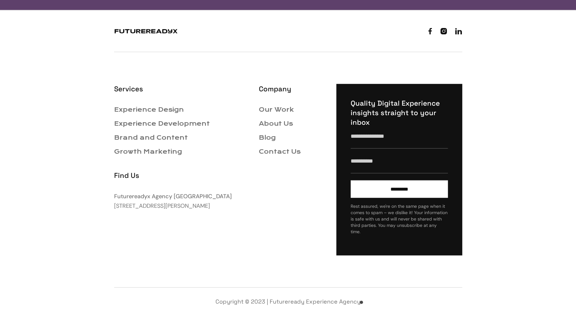  Describe the element at coordinates (151, 138) in the screenshot. I see `a: Brand and Content` at that location.